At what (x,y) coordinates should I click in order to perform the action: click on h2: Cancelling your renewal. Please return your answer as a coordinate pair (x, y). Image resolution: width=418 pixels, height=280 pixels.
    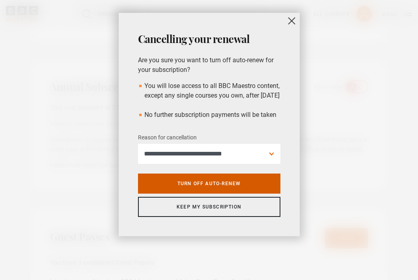
    Looking at the image, I should click on (209, 39).